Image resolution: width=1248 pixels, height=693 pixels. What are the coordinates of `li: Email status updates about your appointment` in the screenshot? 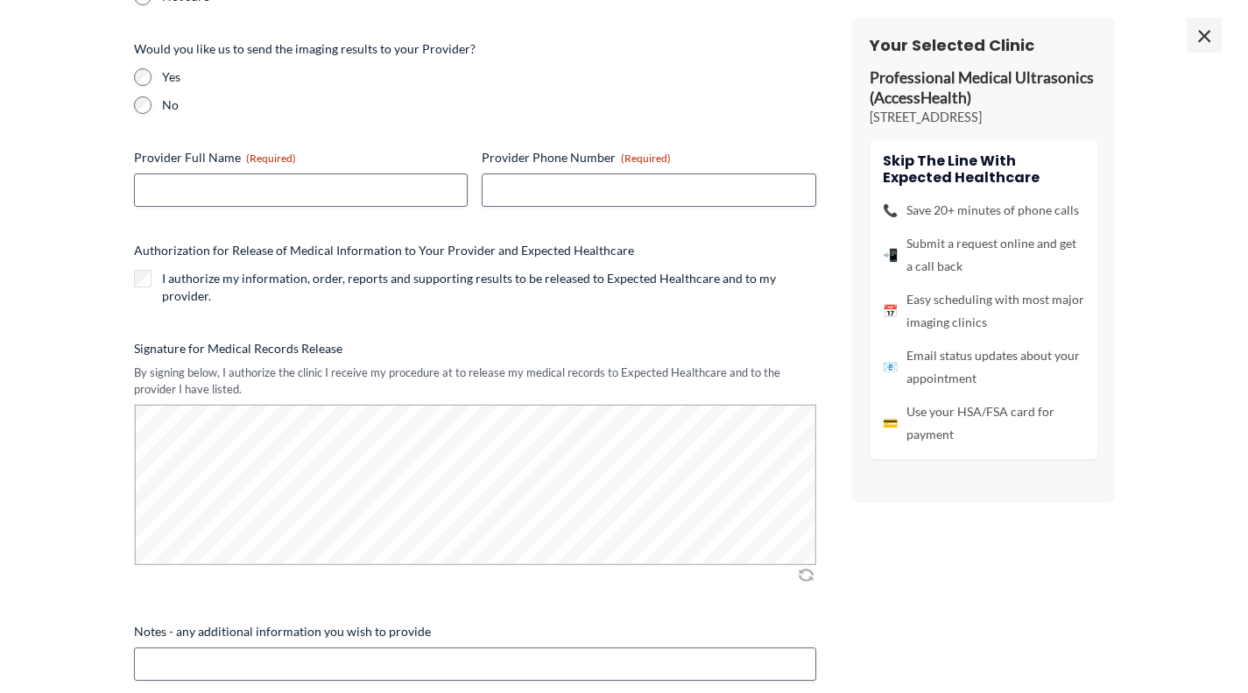 It's located at (984, 367).